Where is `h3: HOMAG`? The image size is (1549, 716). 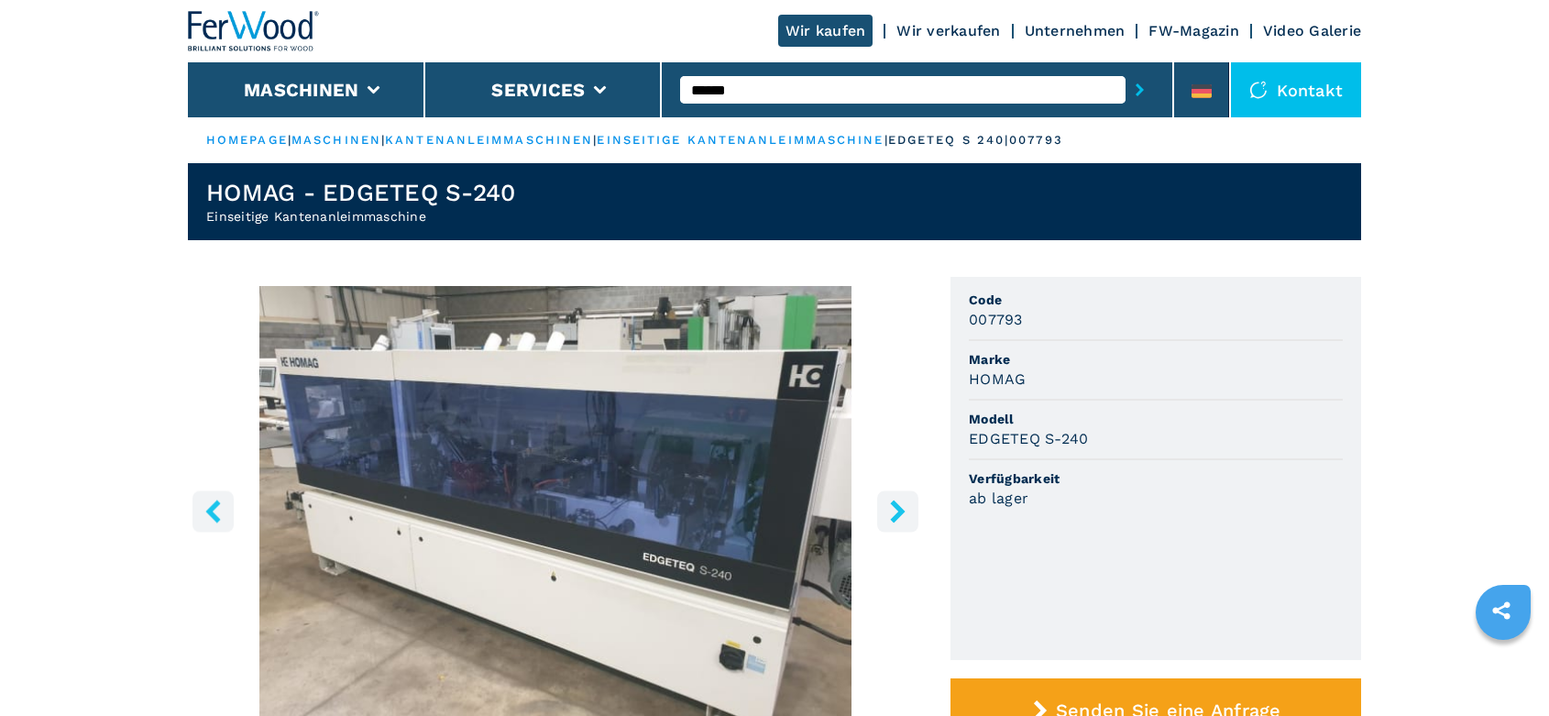 h3: HOMAG is located at coordinates (997, 378).